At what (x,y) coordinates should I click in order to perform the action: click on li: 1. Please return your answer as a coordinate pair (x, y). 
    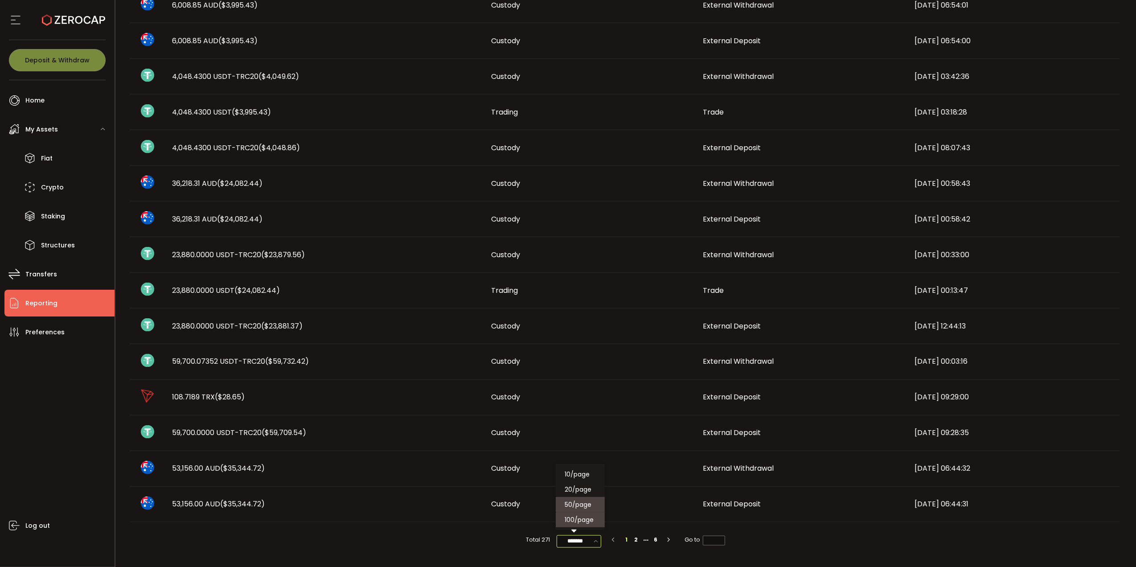
    Looking at the image, I should click on (626, 540).